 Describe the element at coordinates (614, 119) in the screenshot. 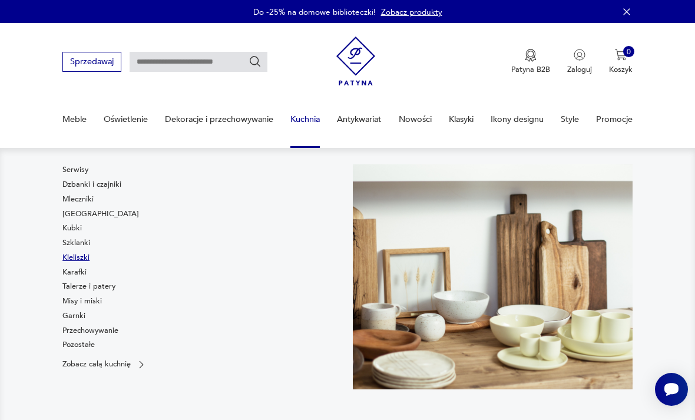

I see `a: Promocje` at that location.